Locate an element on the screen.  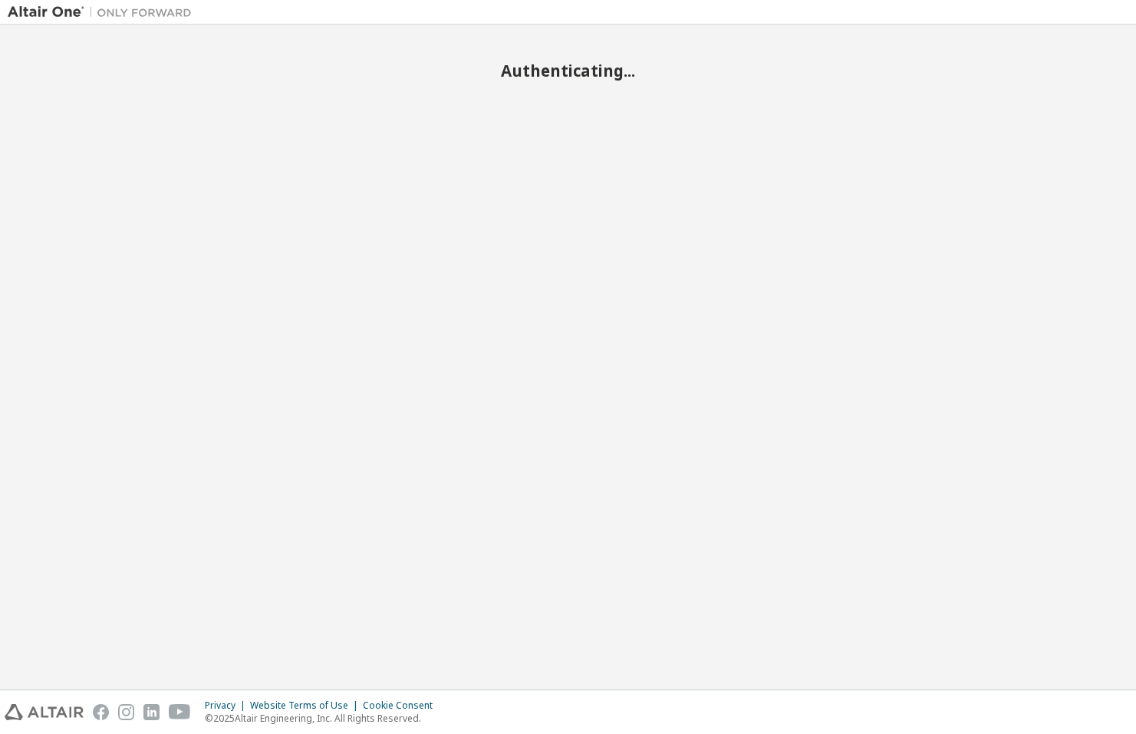
img: Altair One is located at coordinates (104, 12).